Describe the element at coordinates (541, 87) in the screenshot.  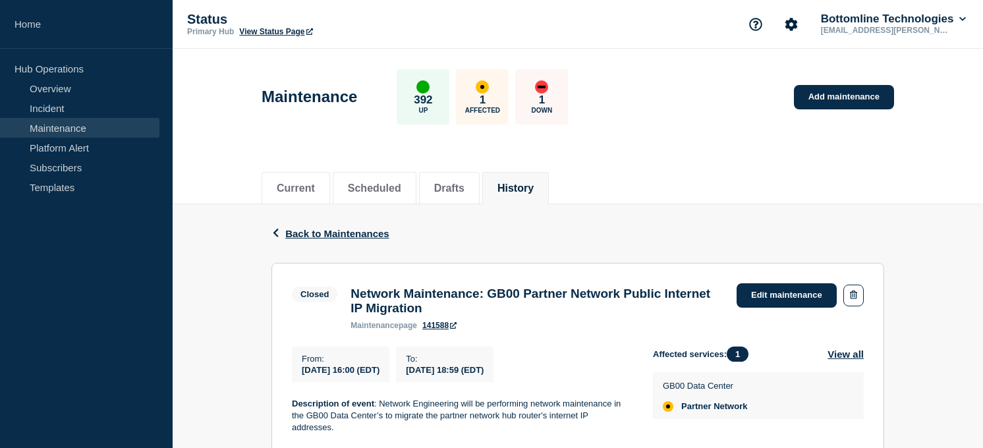
I see `div: down` at that location.